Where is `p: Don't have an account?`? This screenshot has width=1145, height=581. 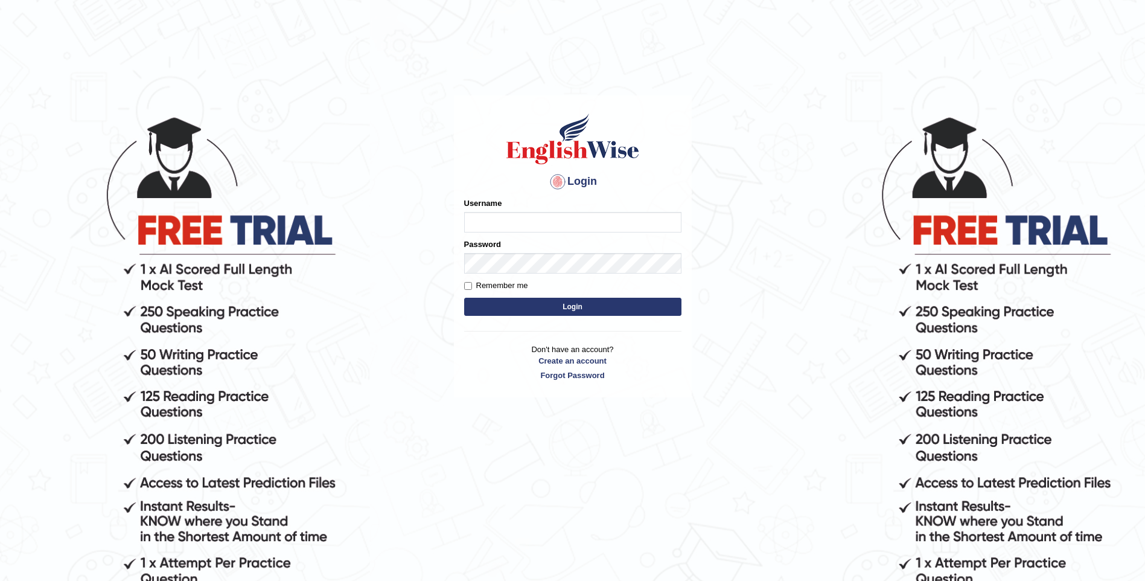 p: Don't have an account? is located at coordinates (573, 362).